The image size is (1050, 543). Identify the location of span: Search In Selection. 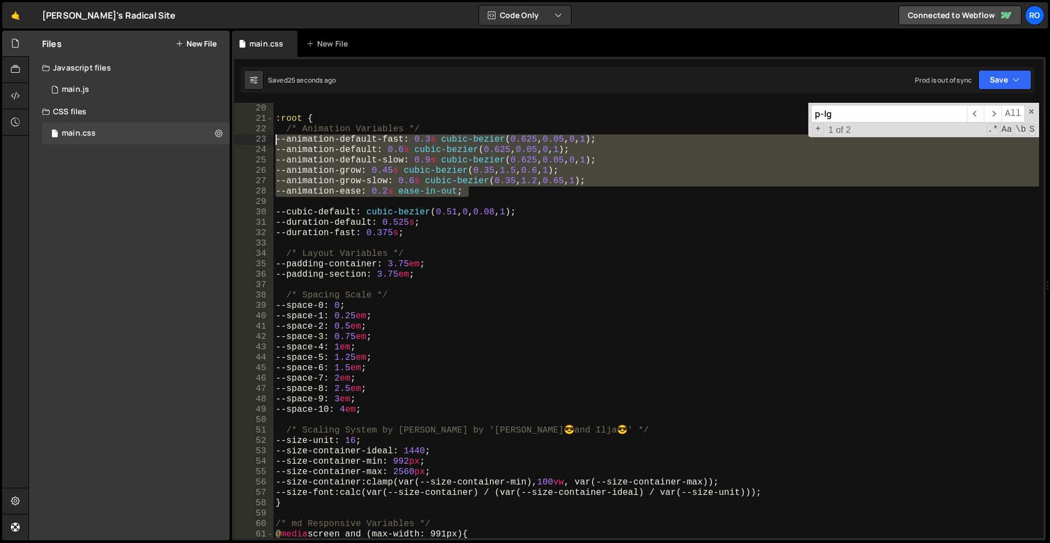
(1032, 130).